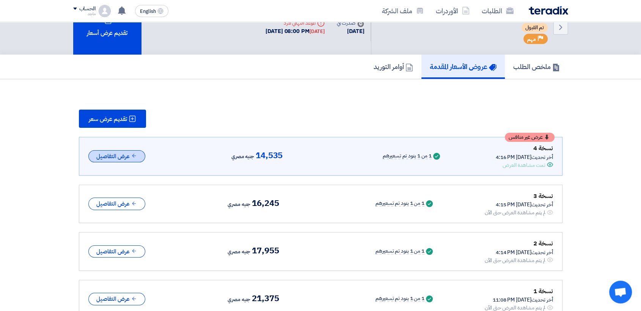  Describe the element at coordinates (105, 11) in the screenshot. I see `img: profile_test.png` at that location.